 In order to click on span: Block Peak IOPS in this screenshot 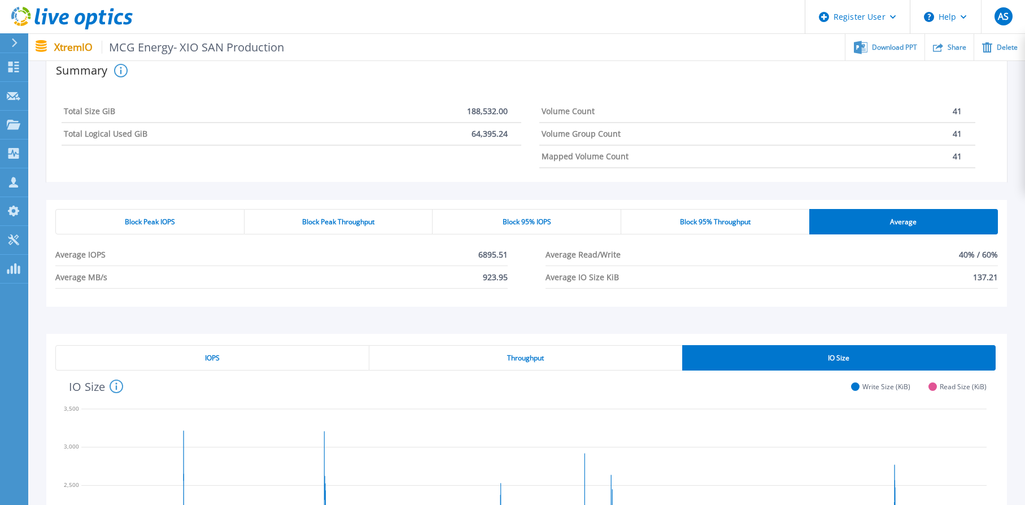, I will do `click(150, 222)`.